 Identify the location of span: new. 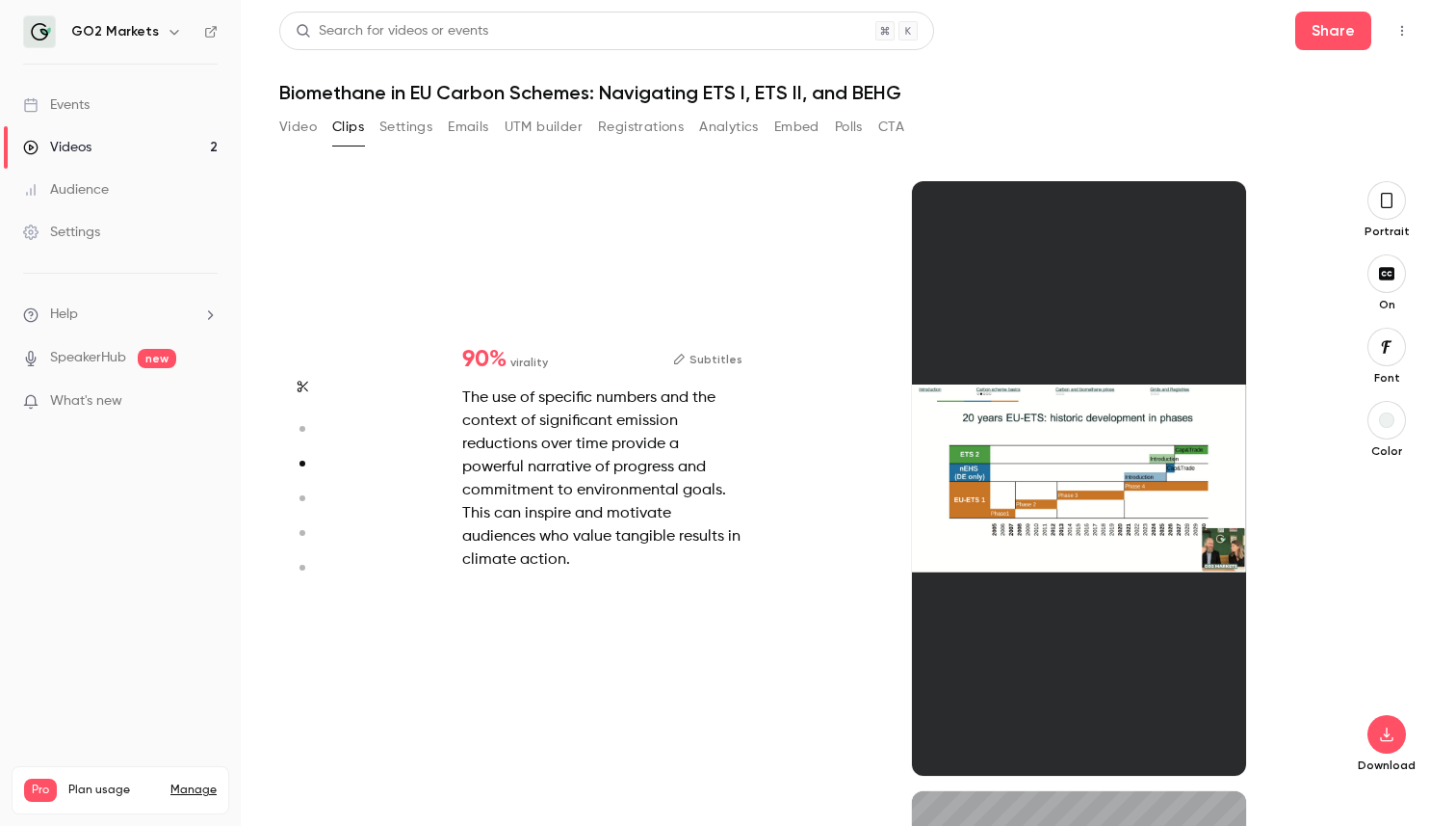
(157, 358).